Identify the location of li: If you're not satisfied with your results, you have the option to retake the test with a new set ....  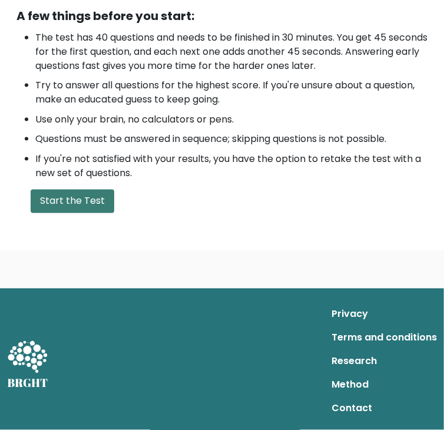
(232, 166).